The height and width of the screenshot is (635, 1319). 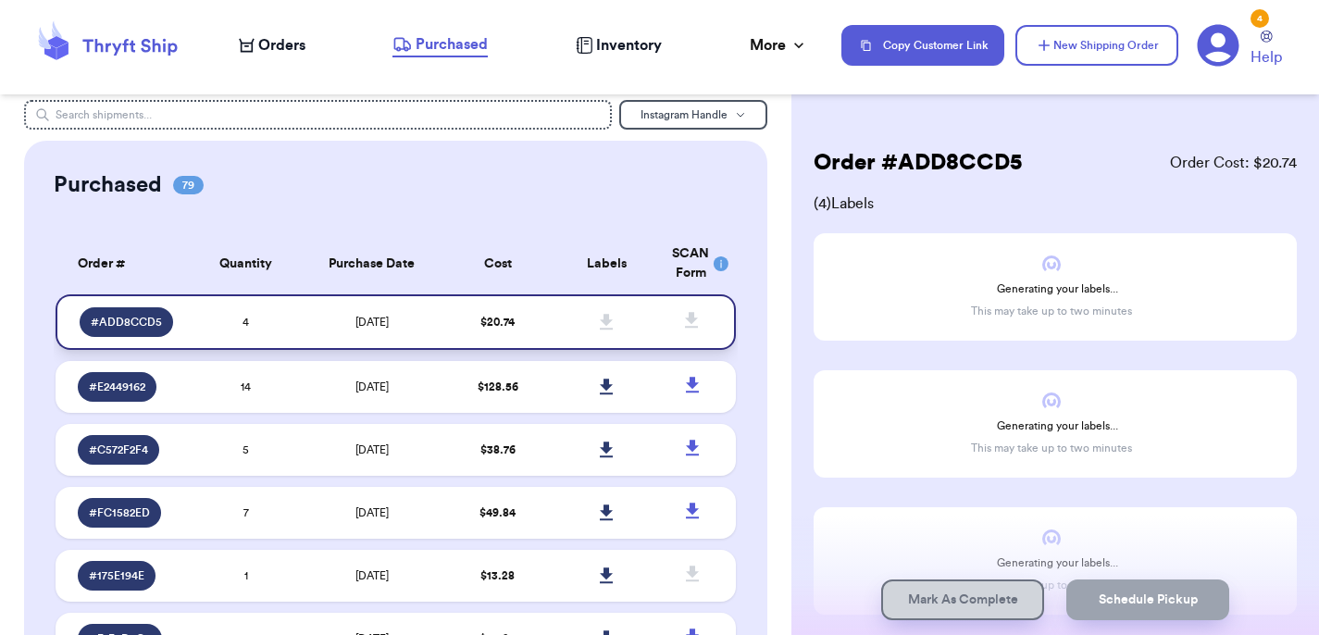 What do you see at coordinates (1260, 19) in the screenshot?
I see `div: 4` at bounding box center [1260, 19].